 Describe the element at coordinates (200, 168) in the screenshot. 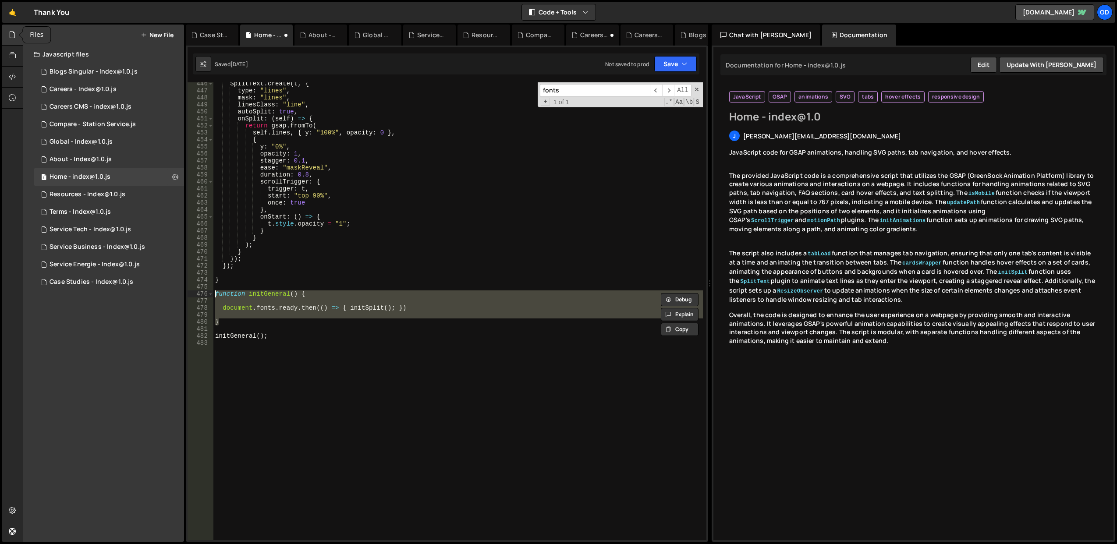

I see `div: 458` at that location.